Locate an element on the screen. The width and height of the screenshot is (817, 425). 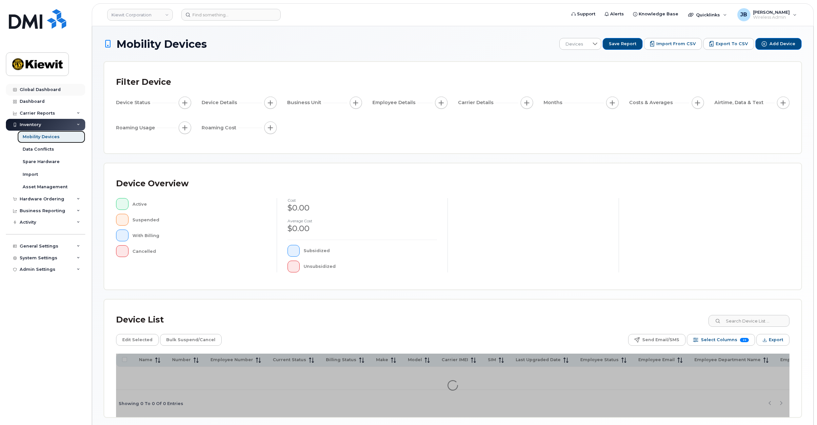
span: Add Device is located at coordinates (782, 44).